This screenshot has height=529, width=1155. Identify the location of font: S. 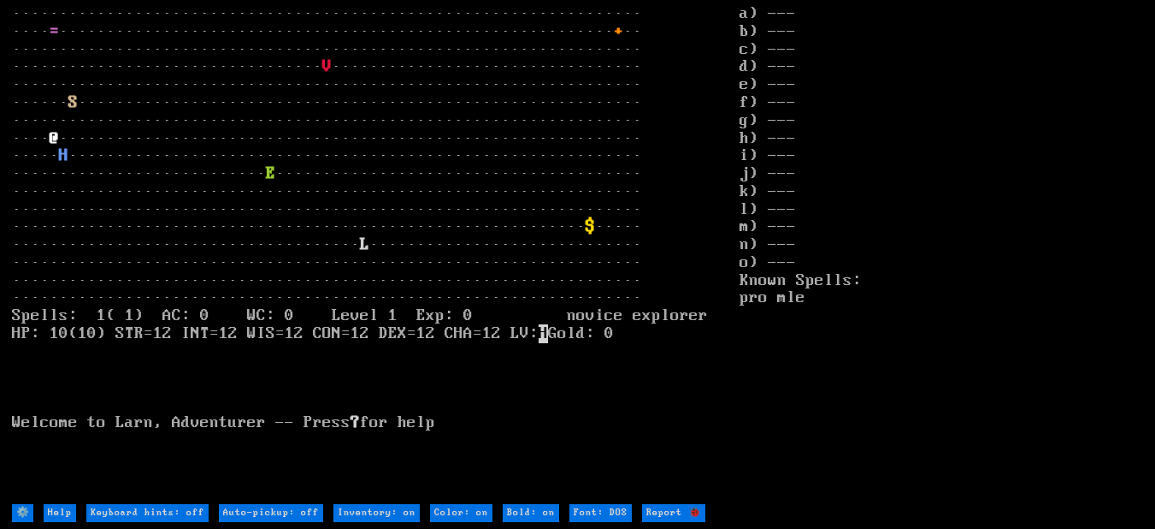
(73, 103).